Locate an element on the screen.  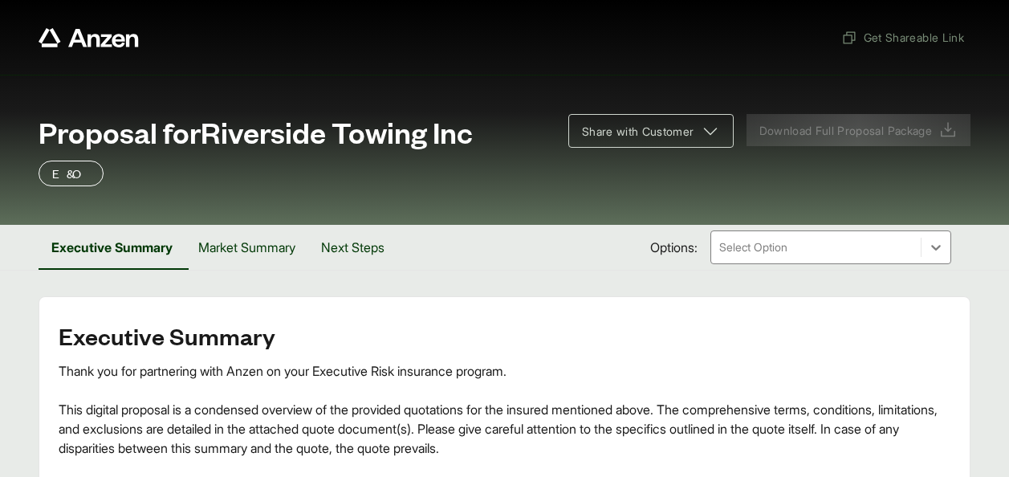
button: Executive Summary is located at coordinates (112, 247).